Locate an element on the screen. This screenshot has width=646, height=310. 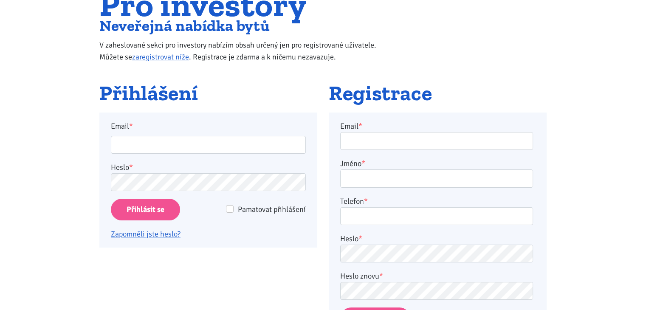
label: Heslo znovu is located at coordinates (361, 276).